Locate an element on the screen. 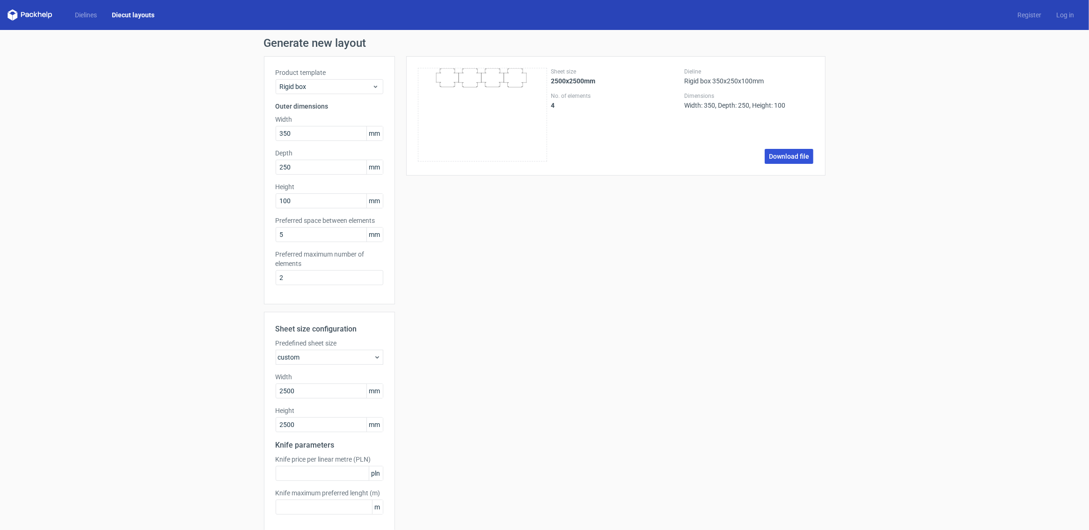 This screenshot has height=530, width=1089. a: Log in is located at coordinates (1065, 15).